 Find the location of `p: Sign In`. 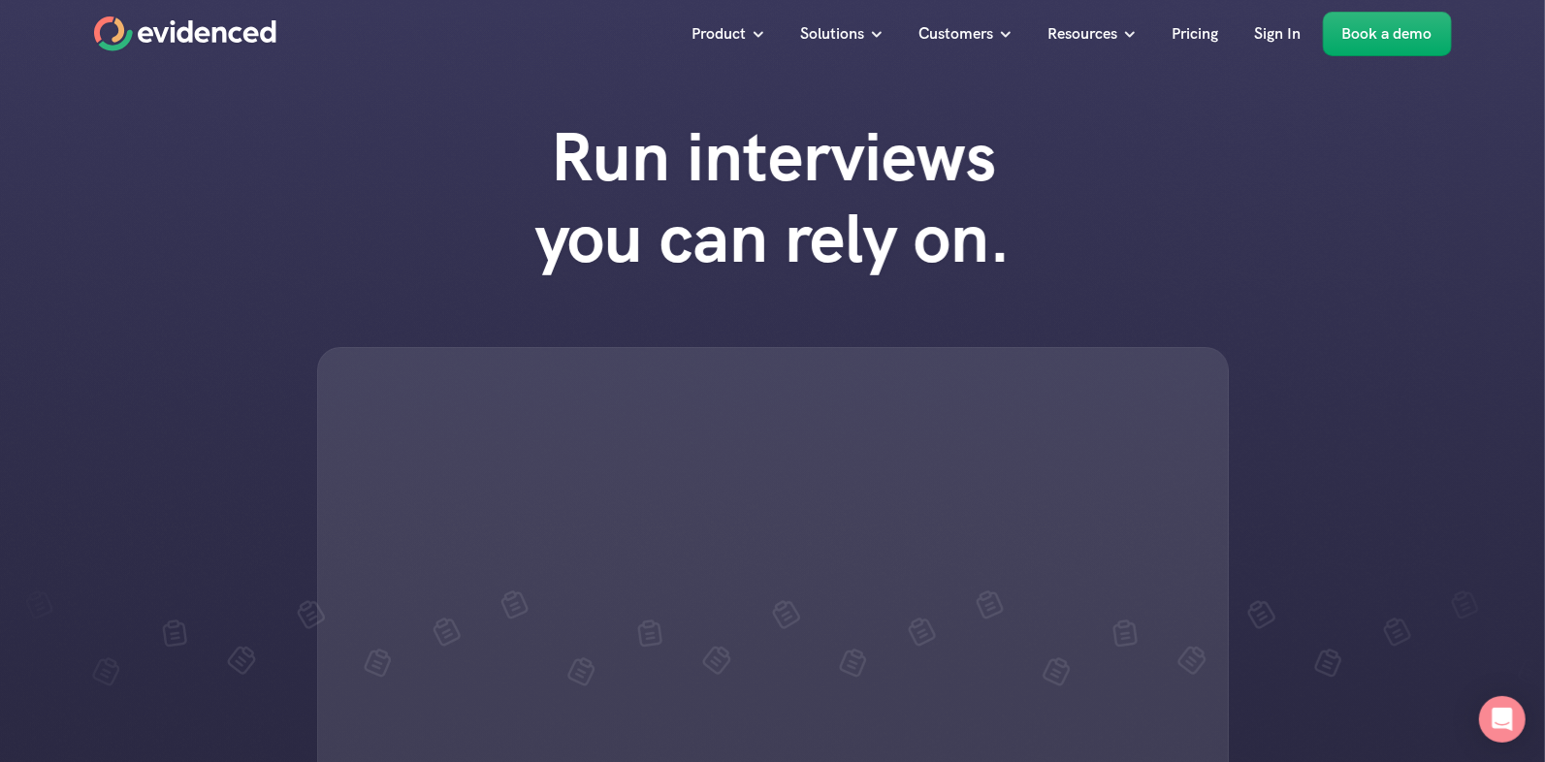

p: Sign In is located at coordinates (1278, 34).